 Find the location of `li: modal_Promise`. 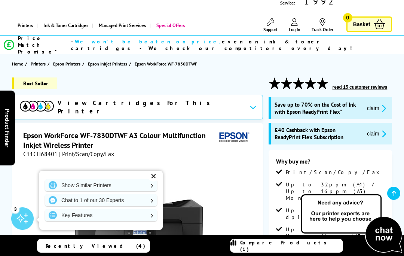

li: modal_Promise is located at coordinates (194, 45).